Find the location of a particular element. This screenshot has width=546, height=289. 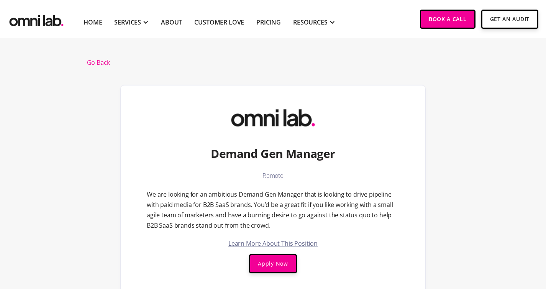

p: We are looking for an ambitious Demand Gen Manager that is looking to drive pipeline with paid me... is located at coordinates (273, 210).